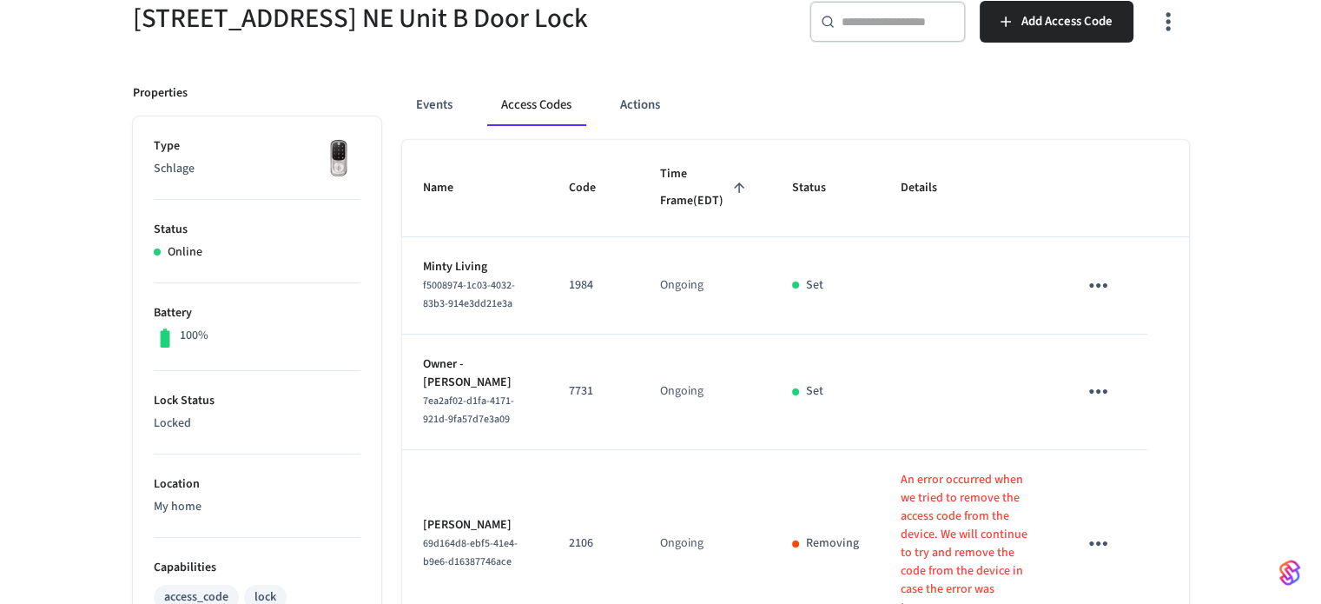 This screenshot has height=604, width=1321. I want to click on p: Battery, so click(257, 313).